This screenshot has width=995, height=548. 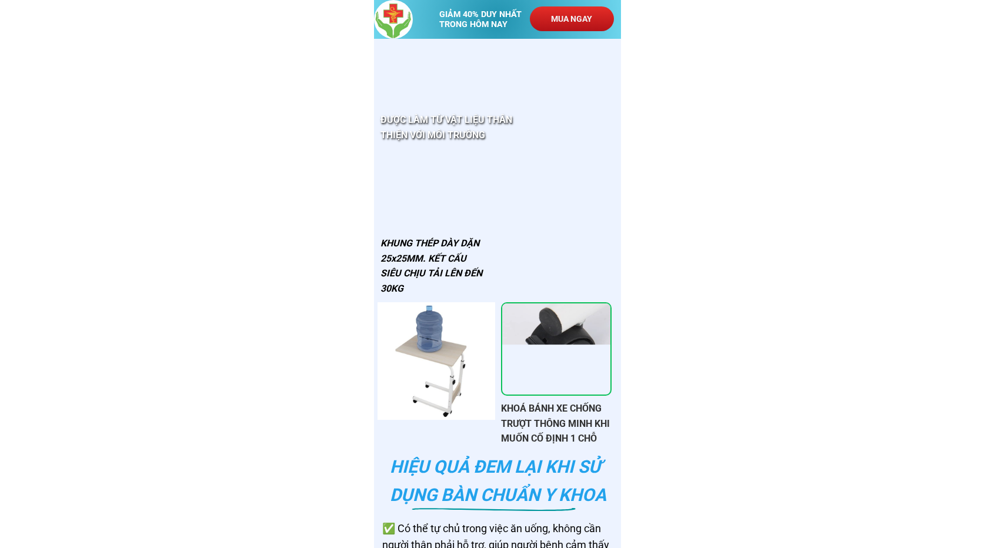 I want to click on h3: ĐƯỢC LÀM TỪ VẬT LIỆU THÂN THIỆN VỚI MÔI TRƯỜNG, so click(x=450, y=127).